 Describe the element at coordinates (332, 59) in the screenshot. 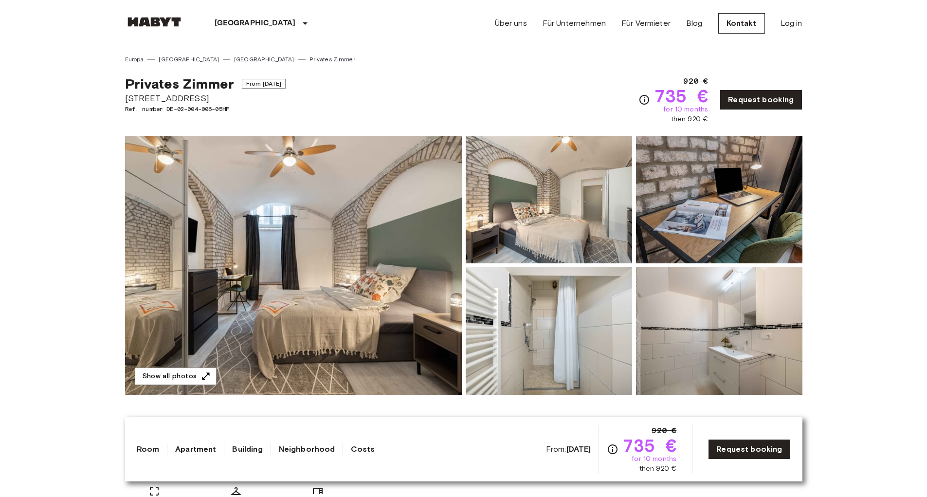

I see `a: Privates Zimmer` at that location.